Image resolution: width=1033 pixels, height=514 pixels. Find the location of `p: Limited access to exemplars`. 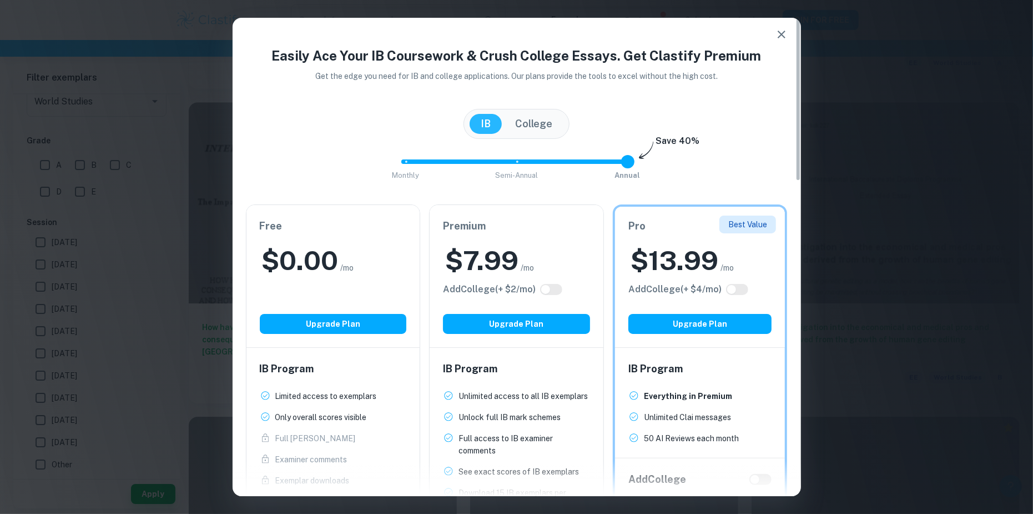

p: Limited access to exemplars is located at coordinates (326, 396).